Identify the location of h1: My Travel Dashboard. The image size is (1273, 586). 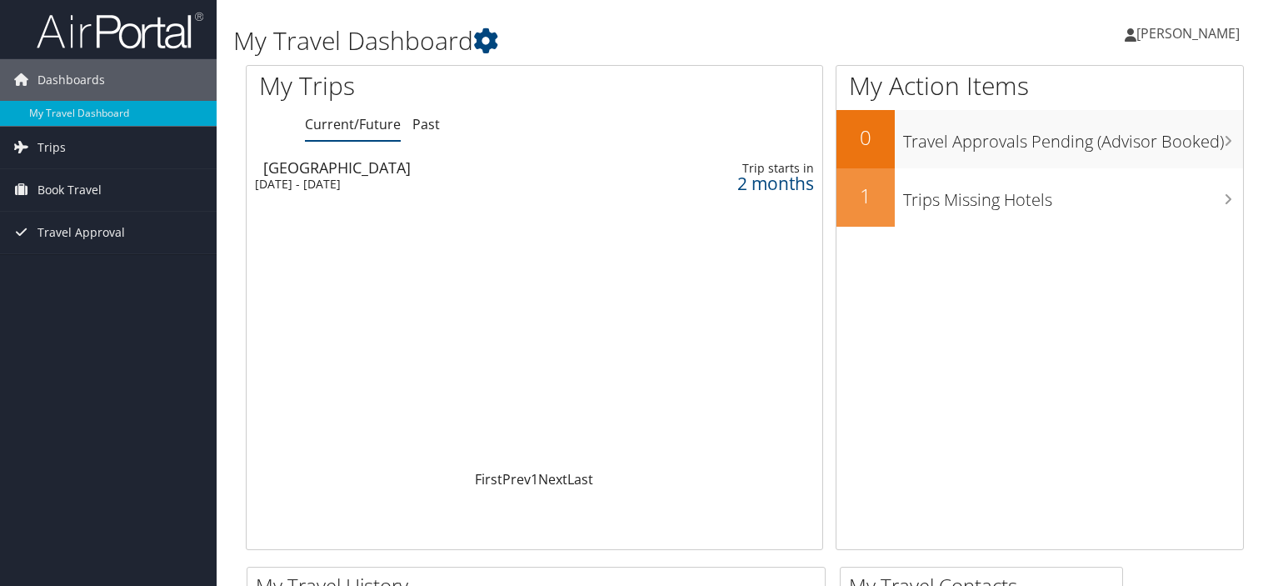
(574, 41).